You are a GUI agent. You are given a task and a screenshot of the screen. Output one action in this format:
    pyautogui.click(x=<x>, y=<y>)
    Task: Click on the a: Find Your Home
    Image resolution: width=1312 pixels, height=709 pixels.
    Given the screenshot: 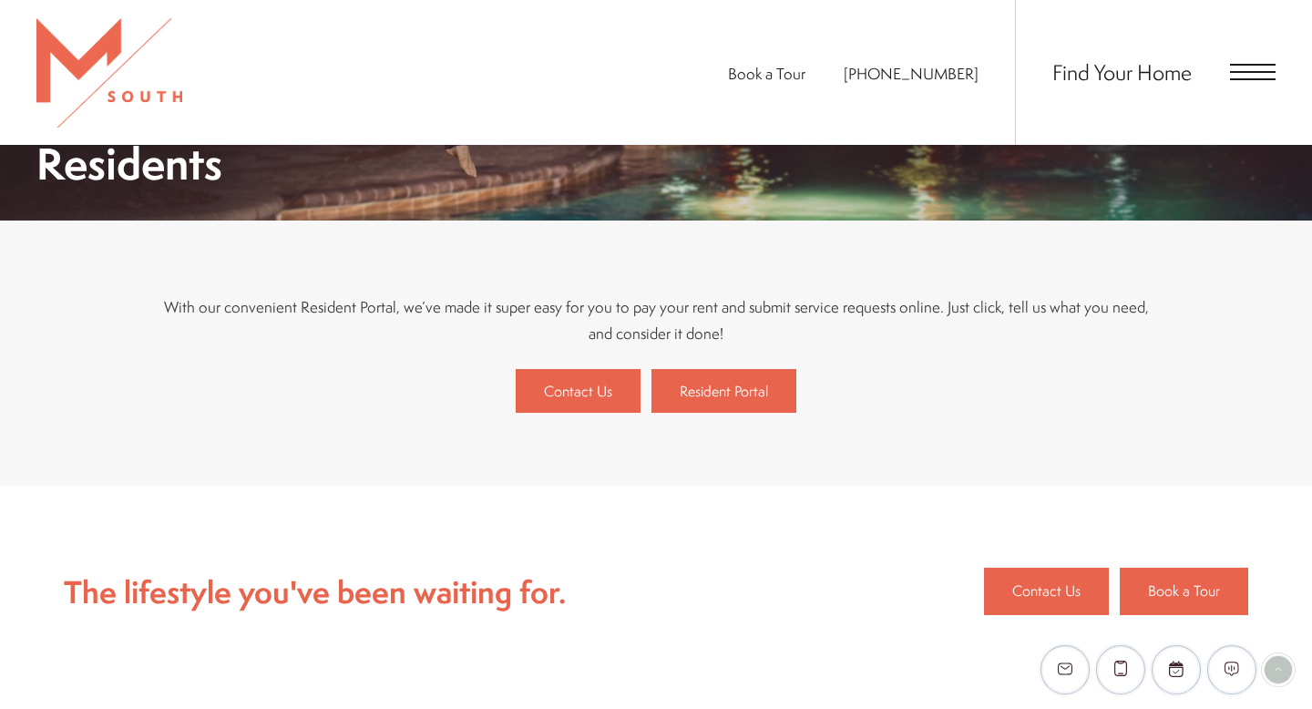 What is the action you would take?
    pyautogui.click(x=1122, y=72)
    